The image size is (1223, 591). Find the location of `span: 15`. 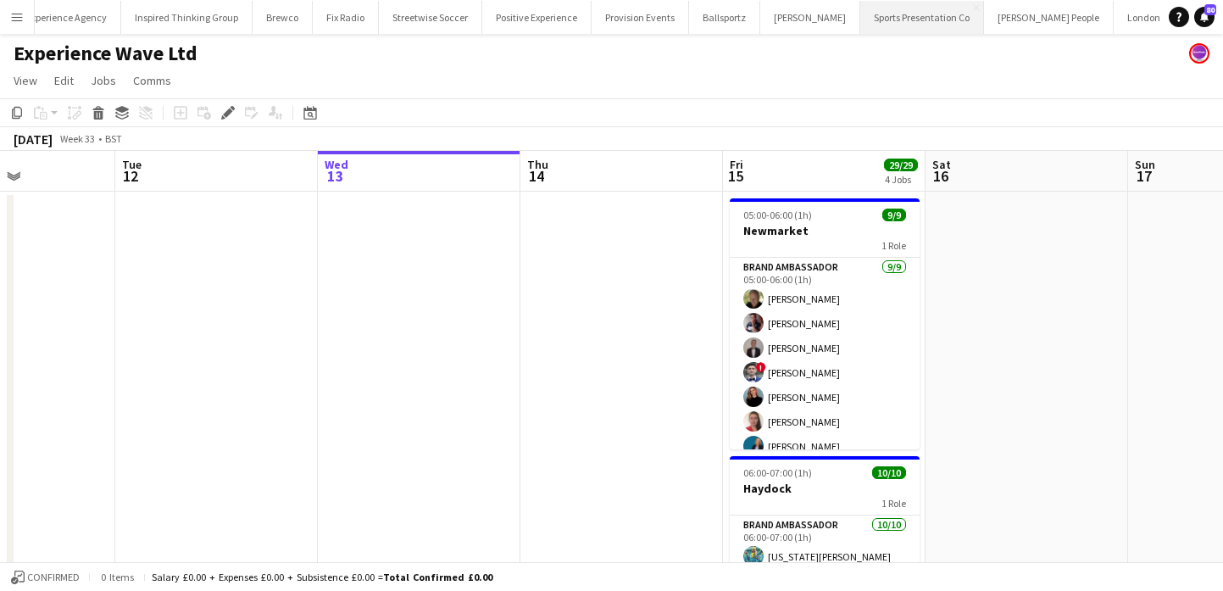

span: 15 is located at coordinates (735, 175).